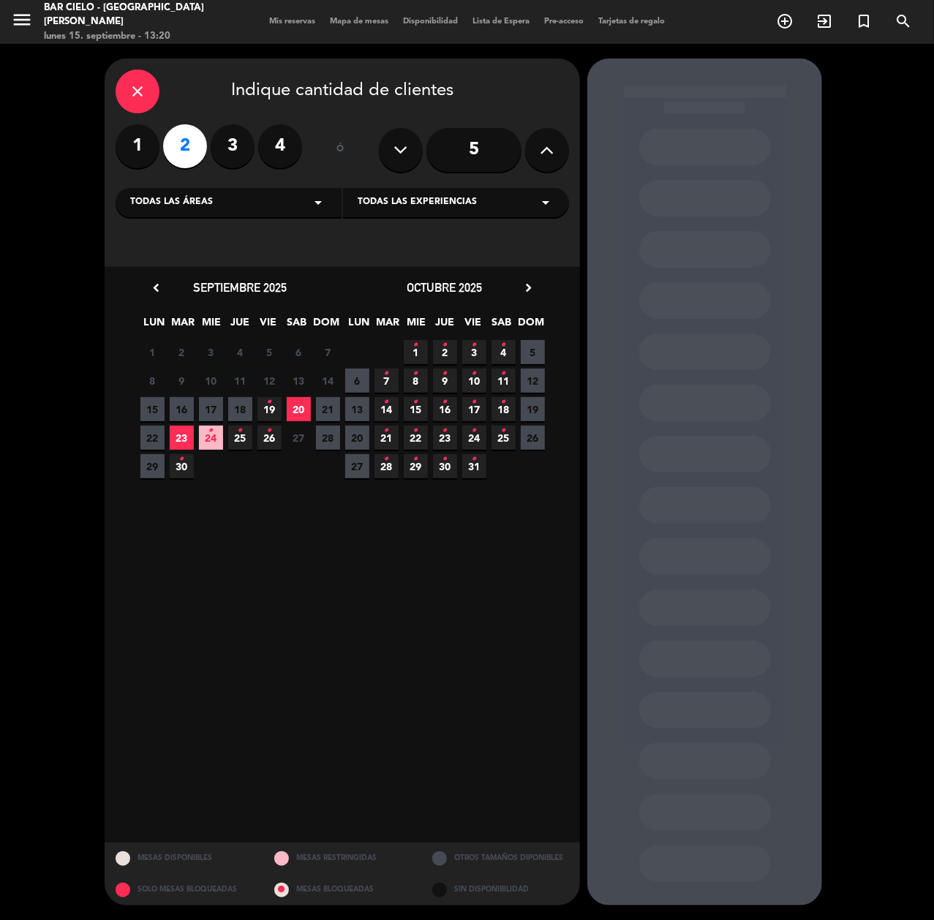 This screenshot has width=934, height=920. I want to click on span: septiembre 2025, so click(240, 288).